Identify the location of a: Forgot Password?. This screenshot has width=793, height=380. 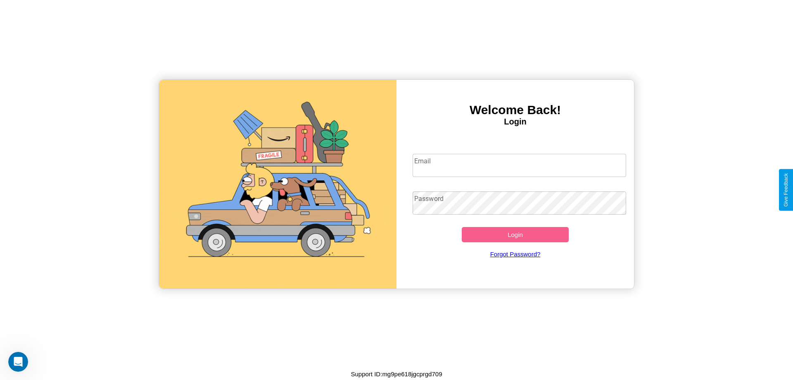
(516, 254).